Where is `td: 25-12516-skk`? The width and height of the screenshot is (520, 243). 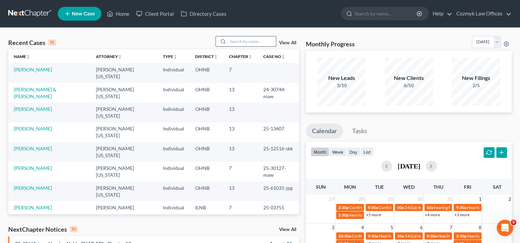 td: 25-12516-skk is located at coordinates (278, 152).